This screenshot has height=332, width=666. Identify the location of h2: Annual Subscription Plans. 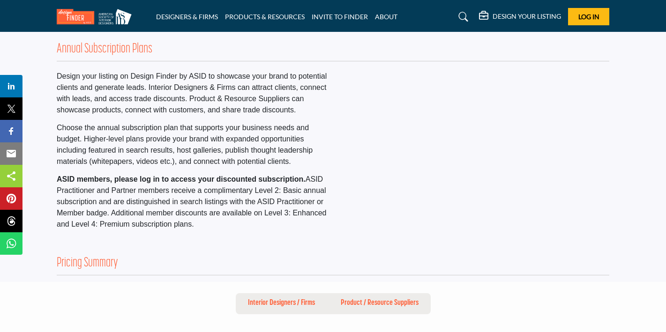
(105, 50).